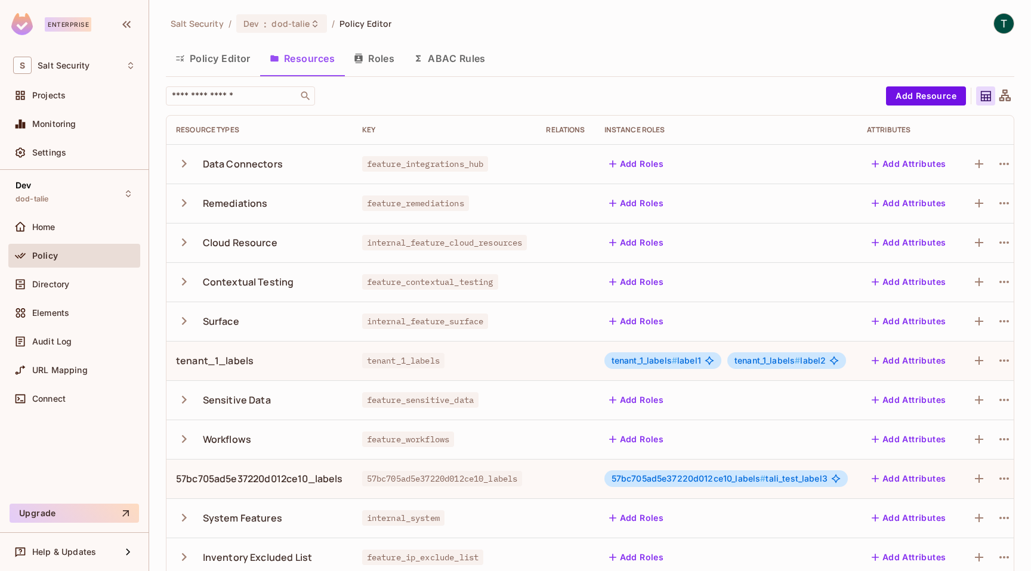  What do you see at coordinates (243, 164) in the screenshot?
I see `div: Data Connectors` at bounding box center [243, 164].